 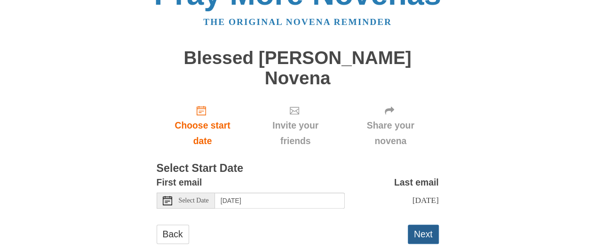 I want to click on span: Invite your friends, so click(x=295, y=133).